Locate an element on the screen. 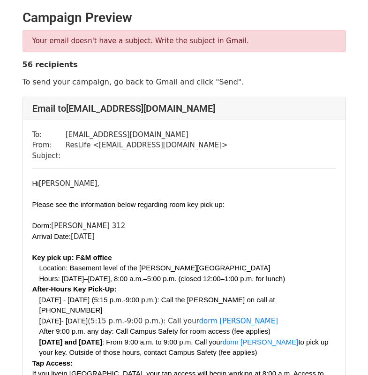 Image resolution: width=368 pixels, height=375 pixels. font: After 9:00 p.m. any day: Call Campus Safety for room access (fee applies) is located at coordinates (155, 331).